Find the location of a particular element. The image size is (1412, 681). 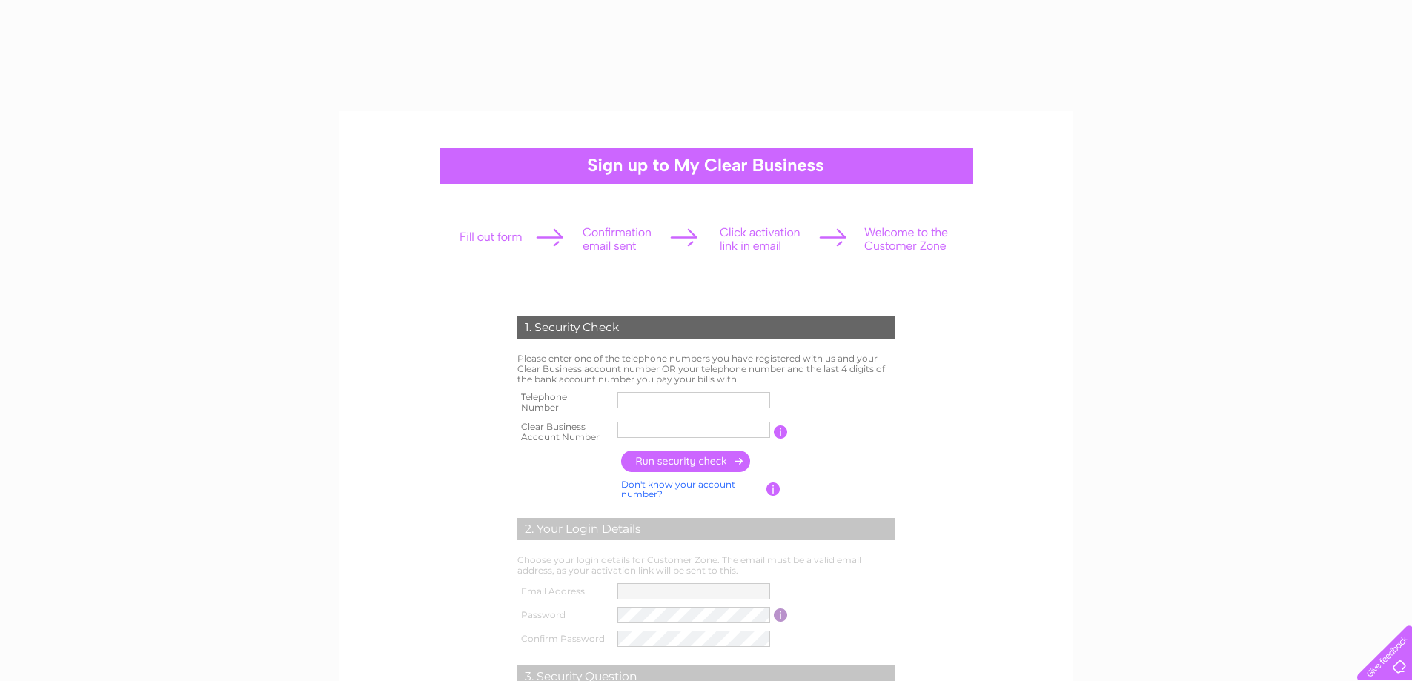

th: Telephone Number is located at coordinates (564, 403).